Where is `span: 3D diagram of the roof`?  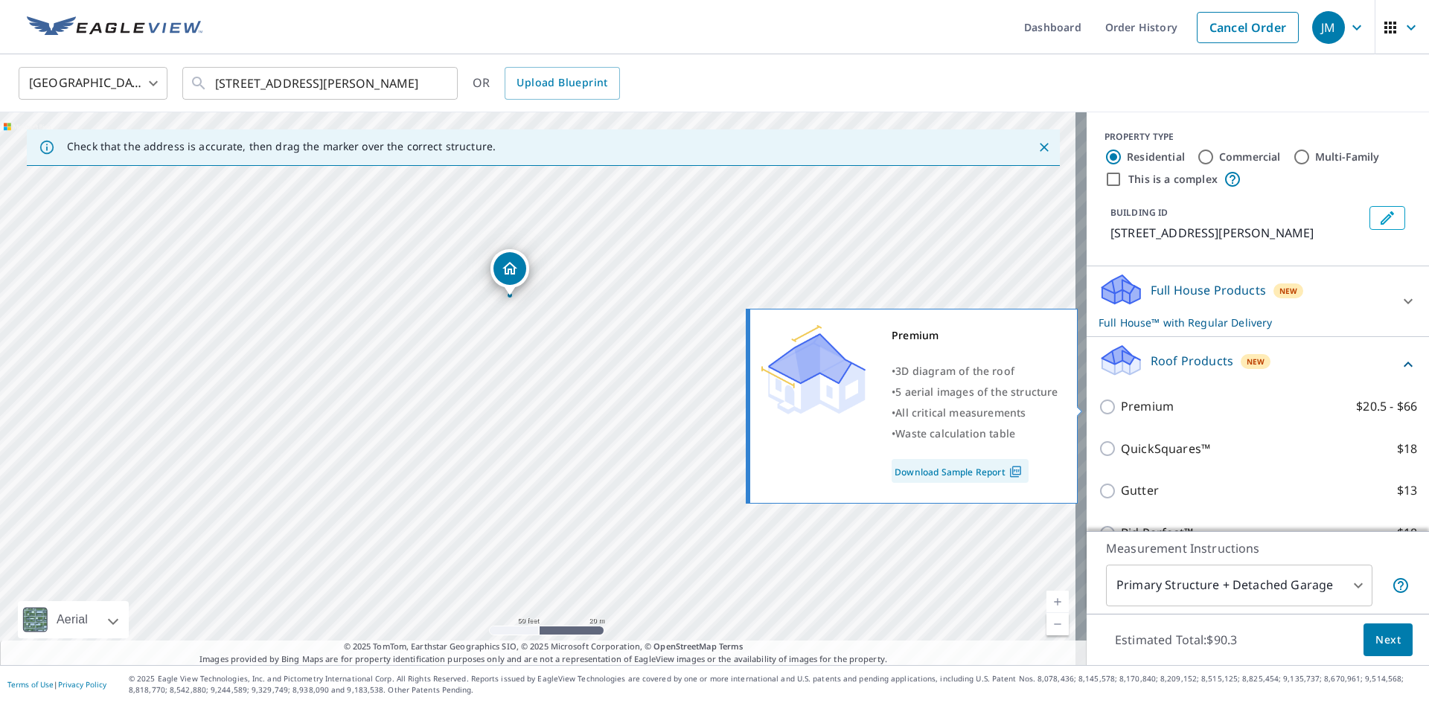
span: 3D diagram of the roof is located at coordinates (955, 371).